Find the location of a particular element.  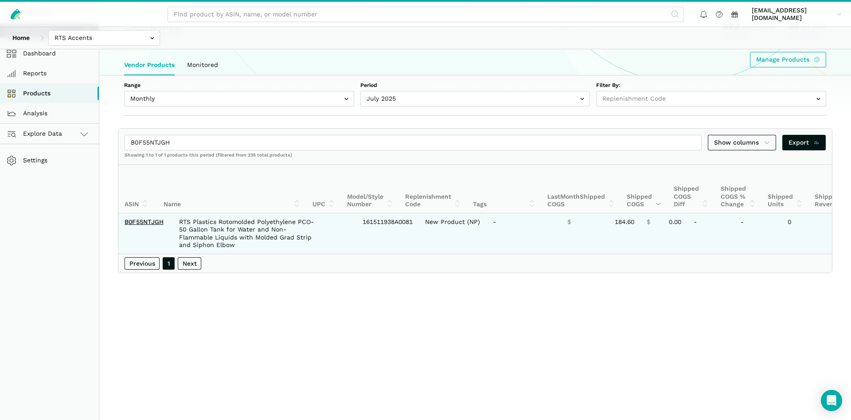

a: Monitored is located at coordinates (202, 65).